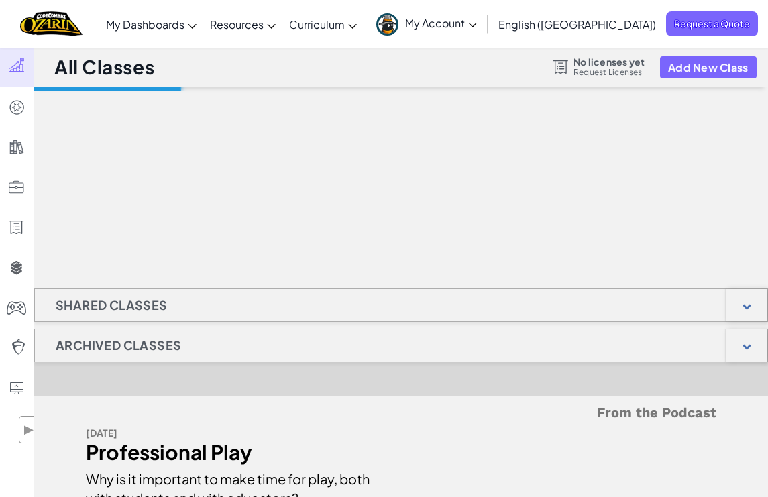  What do you see at coordinates (145, 24) in the screenshot?
I see `span: My Dashboards` at bounding box center [145, 24].